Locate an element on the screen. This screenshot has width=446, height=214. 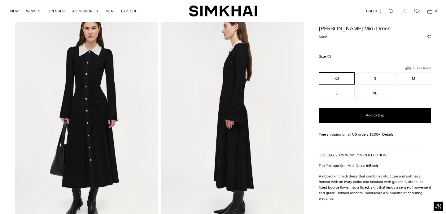
p: The Philippa Knit Midi Dress in is located at coordinates (375, 166).